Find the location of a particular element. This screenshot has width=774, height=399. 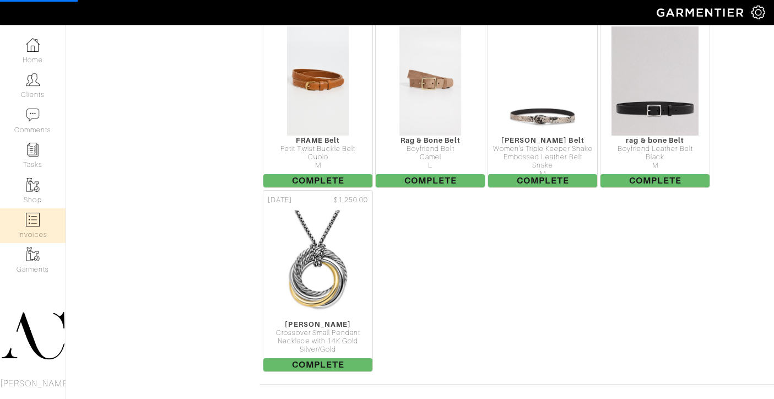

img: txwdXW4VU4aTVkXugjiGBEmj is located at coordinates (543, 81).